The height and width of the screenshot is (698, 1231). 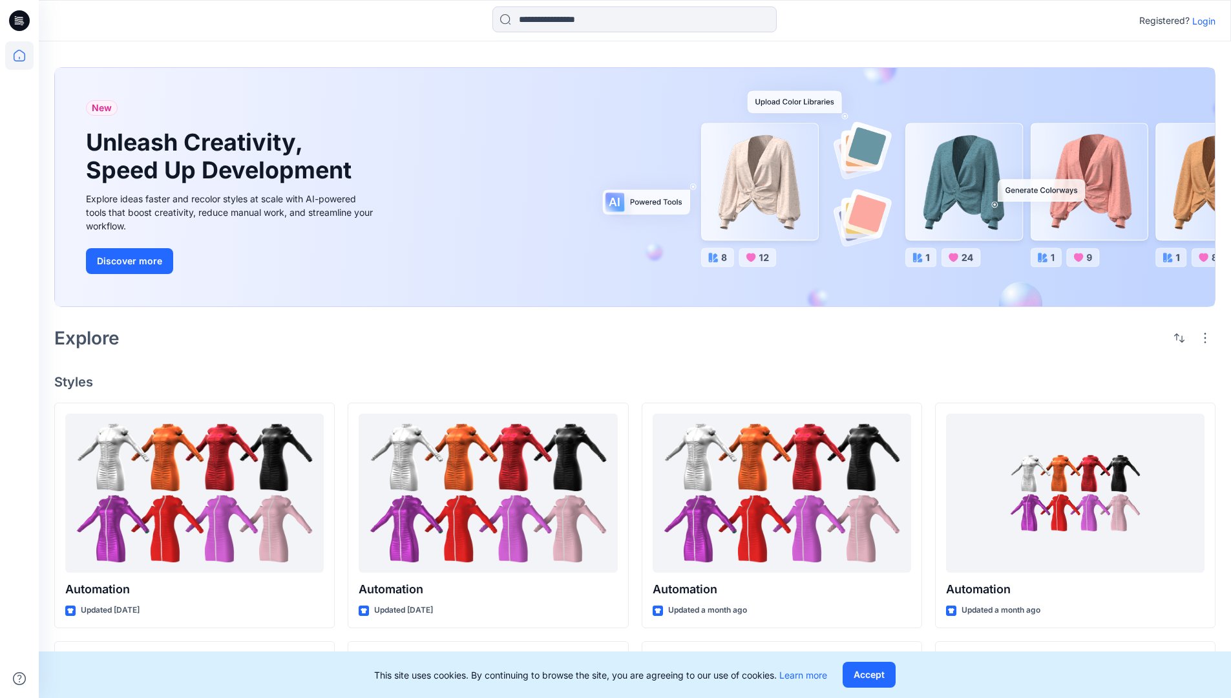 What do you see at coordinates (231, 261) in the screenshot?
I see `a: Discover more` at bounding box center [231, 261].